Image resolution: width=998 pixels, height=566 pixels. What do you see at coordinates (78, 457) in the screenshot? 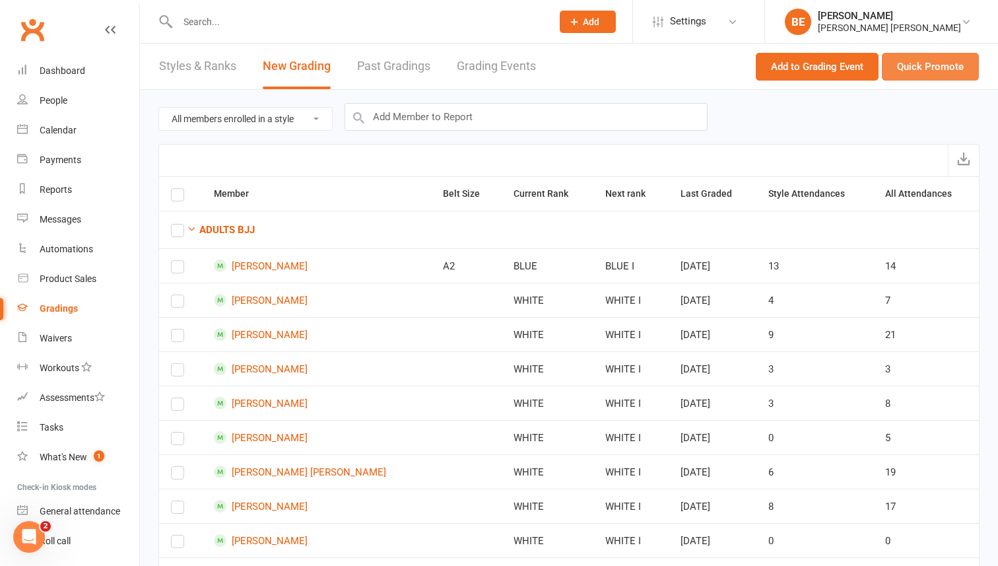
I see `a: What's New1` at bounding box center [78, 457].